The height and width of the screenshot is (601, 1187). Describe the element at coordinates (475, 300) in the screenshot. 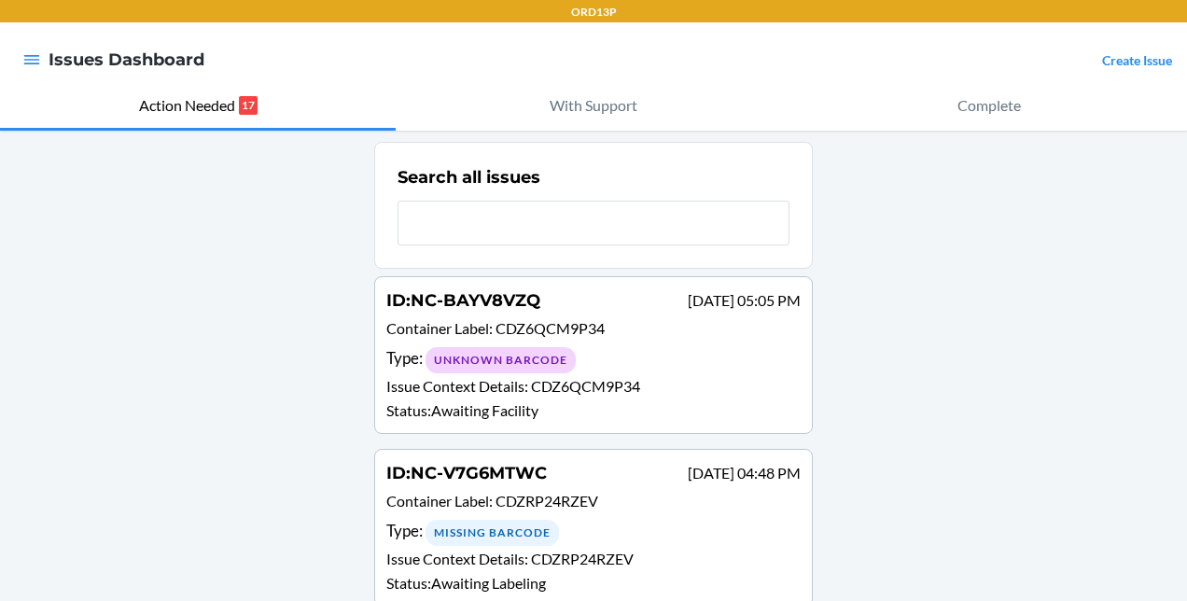

I see `span: NC-BAYV8VZQ` at that location.